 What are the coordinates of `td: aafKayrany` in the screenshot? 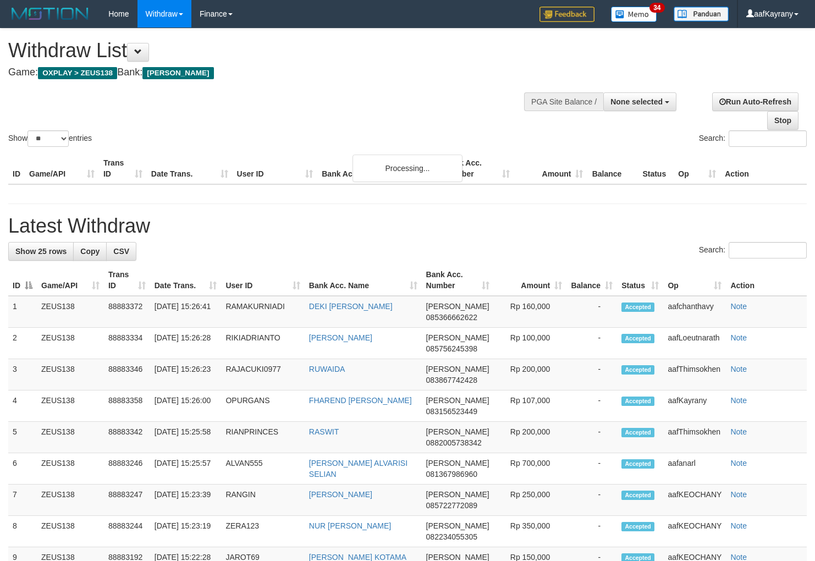 It's located at (695, 406).